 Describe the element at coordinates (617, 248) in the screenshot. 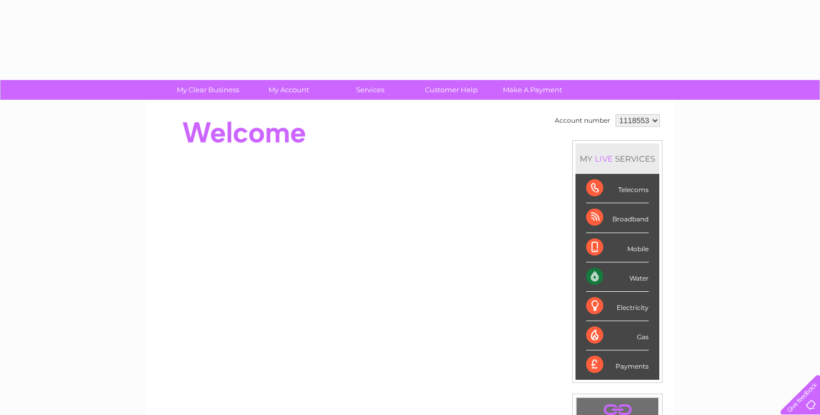

I see `div: Mobile` at that location.